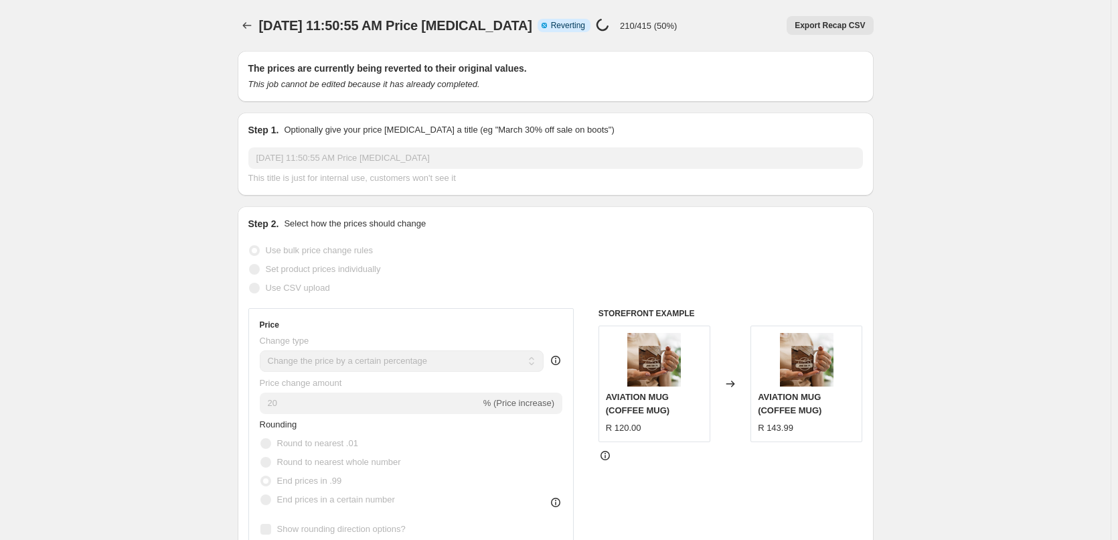  Describe the element at coordinates (279, 424) in the screenshot. I see `span: Rounding` at that location.